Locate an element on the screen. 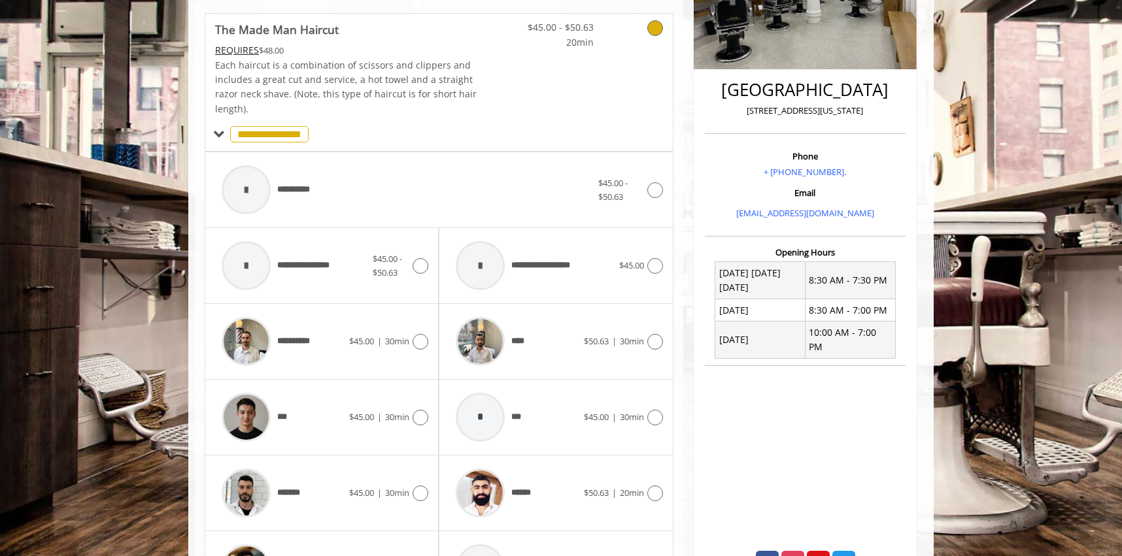 The height and width of the screenshot is (556, 1122). h3: Phone is located at coordinates (805, 156).